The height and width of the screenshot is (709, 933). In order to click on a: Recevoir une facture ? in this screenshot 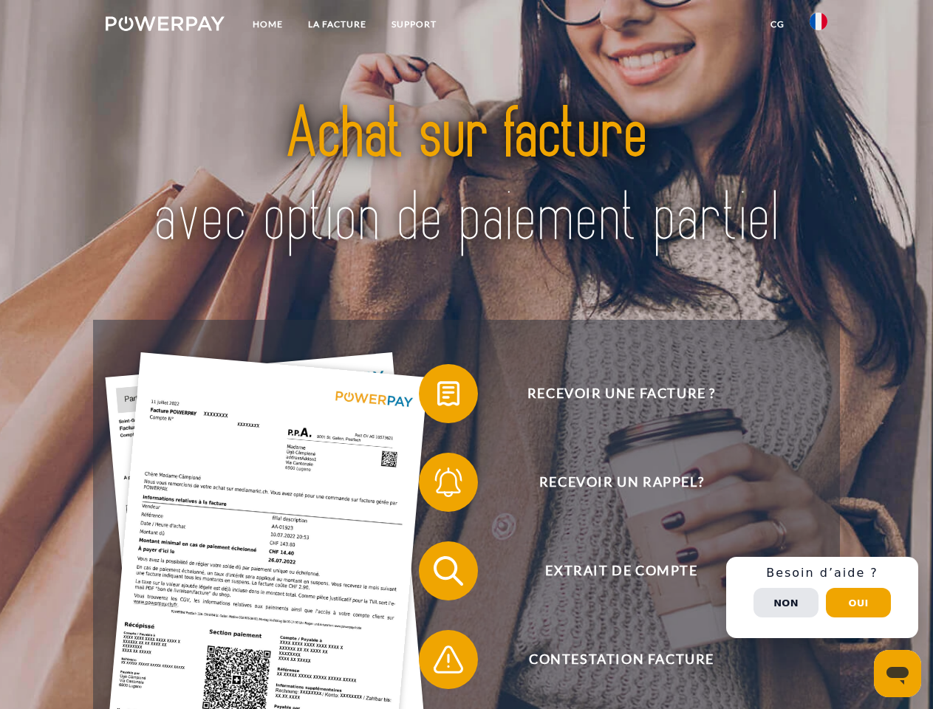, I will do `click(611, 394)`.